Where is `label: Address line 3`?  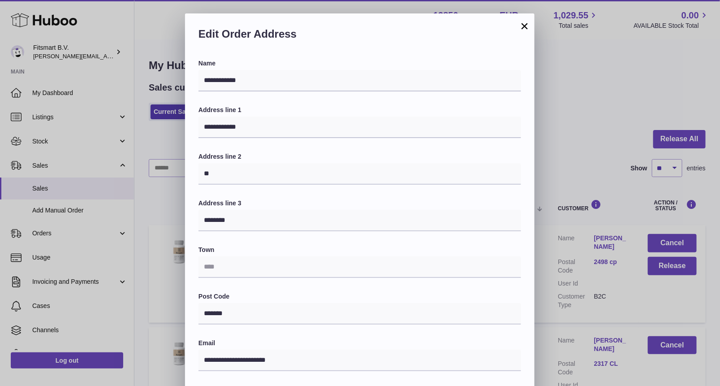
label: Address line 3 is located at coordinates (360, 203).